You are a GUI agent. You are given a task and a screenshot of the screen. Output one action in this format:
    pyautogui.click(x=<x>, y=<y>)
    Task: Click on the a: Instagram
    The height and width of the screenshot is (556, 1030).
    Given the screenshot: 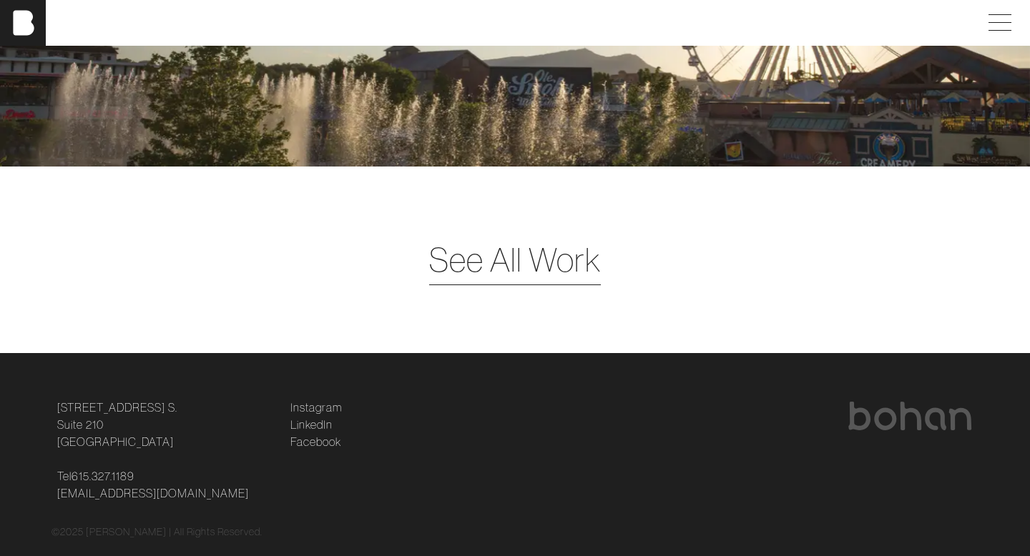 What is the action you would take?
    pyautogui.click(x=316, y=408)
    